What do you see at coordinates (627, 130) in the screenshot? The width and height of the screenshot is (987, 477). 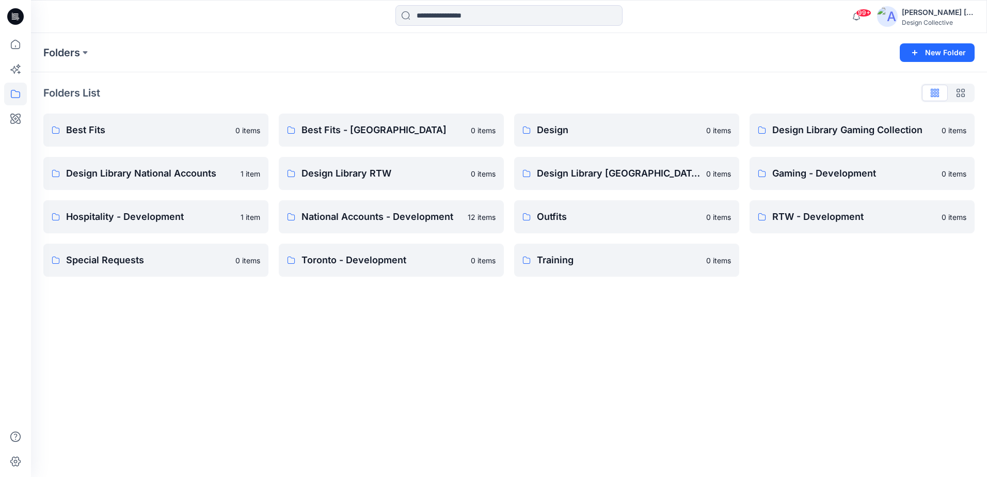 I see `a: Design0 items` at bounding box center [627, 130].